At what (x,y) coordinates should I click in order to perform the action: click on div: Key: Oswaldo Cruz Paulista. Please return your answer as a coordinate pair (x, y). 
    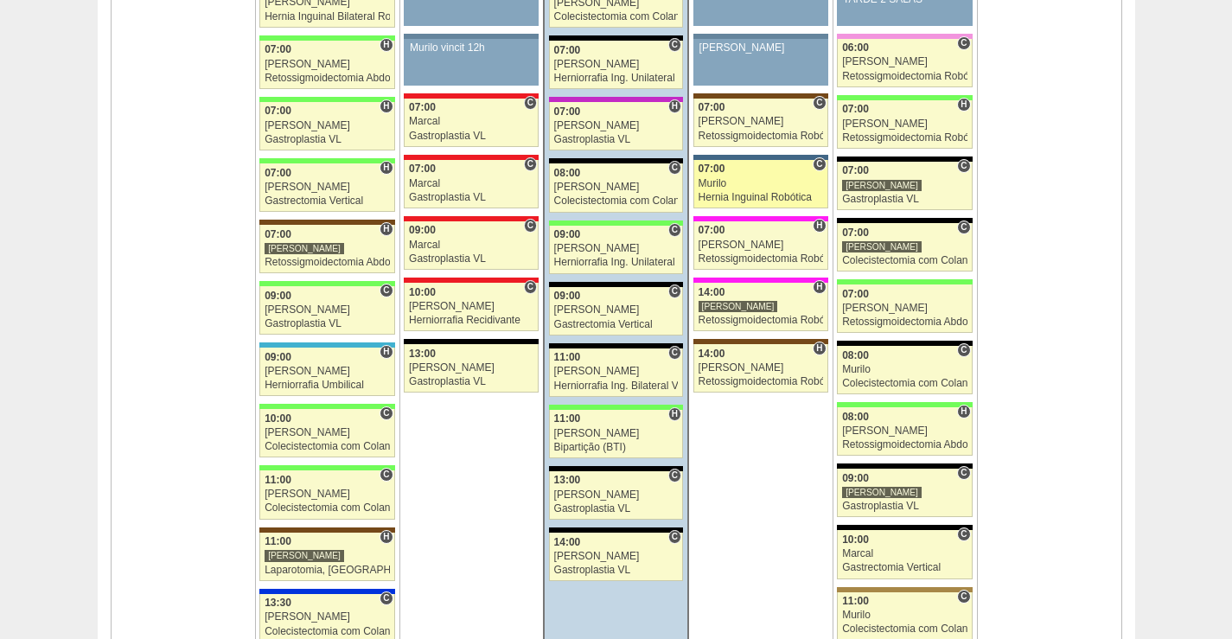
    Looking at the image, I should click on (905, 590).